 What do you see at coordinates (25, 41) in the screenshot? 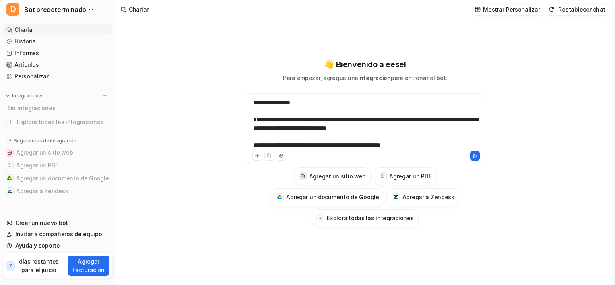
I see `font: Historia` at bounding box center [25, 41].